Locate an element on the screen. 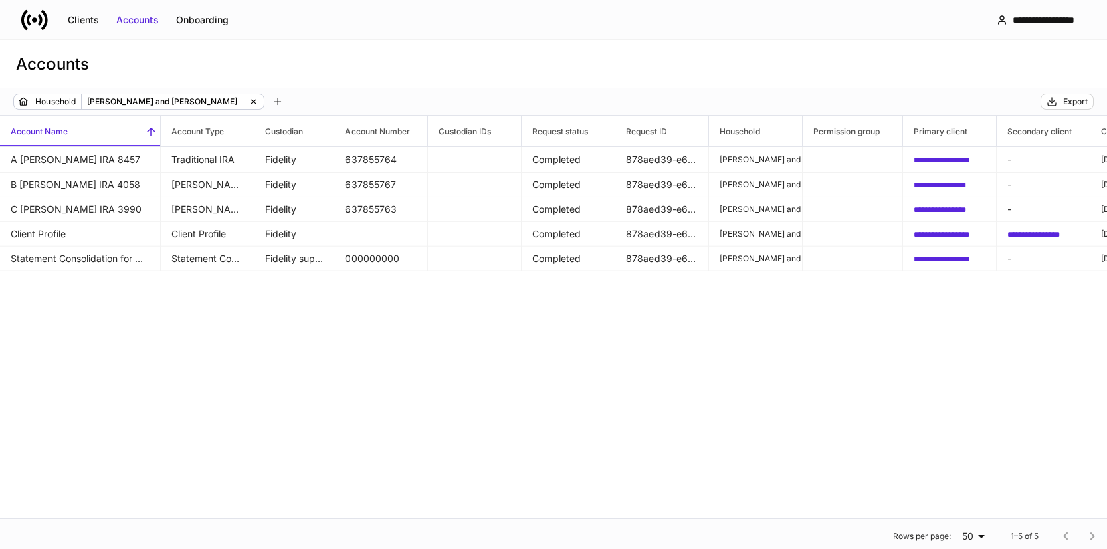  button: Export is located at coordinates (1067, 102).